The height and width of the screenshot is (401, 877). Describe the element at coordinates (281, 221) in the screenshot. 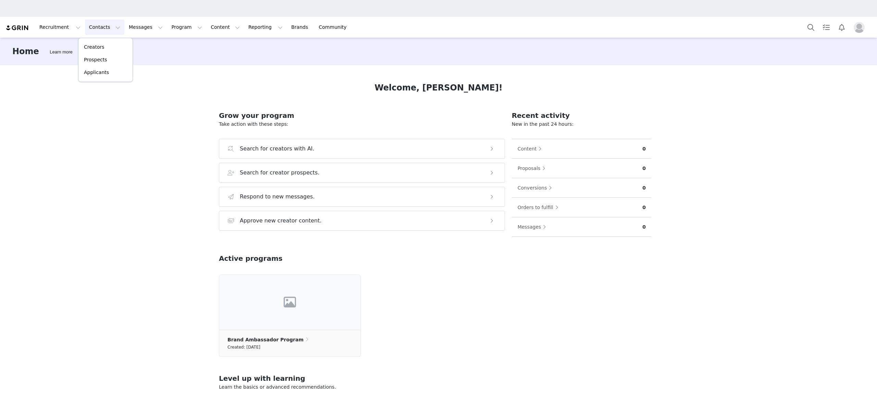

I see `h3: Approve new creator content.` at that location.